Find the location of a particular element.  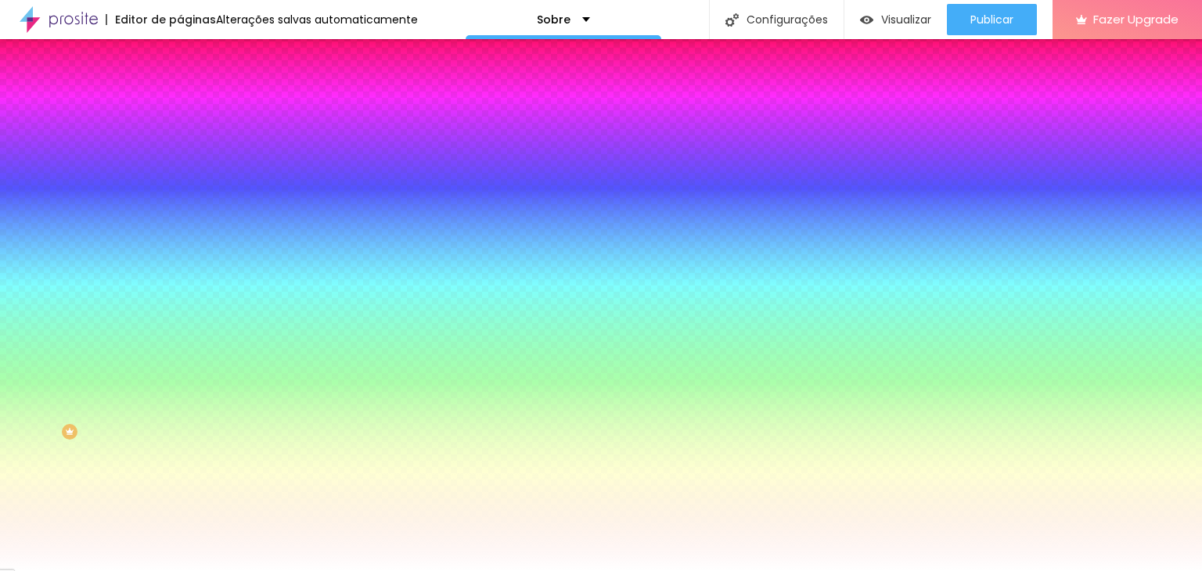

button: Visualizar is located at coordinates (896, 20).